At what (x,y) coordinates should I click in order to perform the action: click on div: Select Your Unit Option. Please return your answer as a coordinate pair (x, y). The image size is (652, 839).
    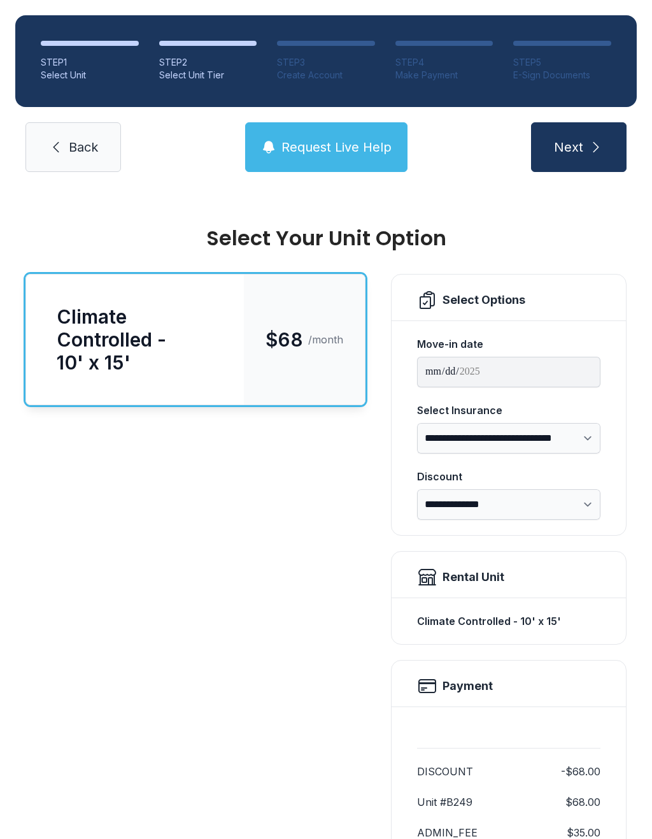
    Looking at the image, I should click on (326, 238).